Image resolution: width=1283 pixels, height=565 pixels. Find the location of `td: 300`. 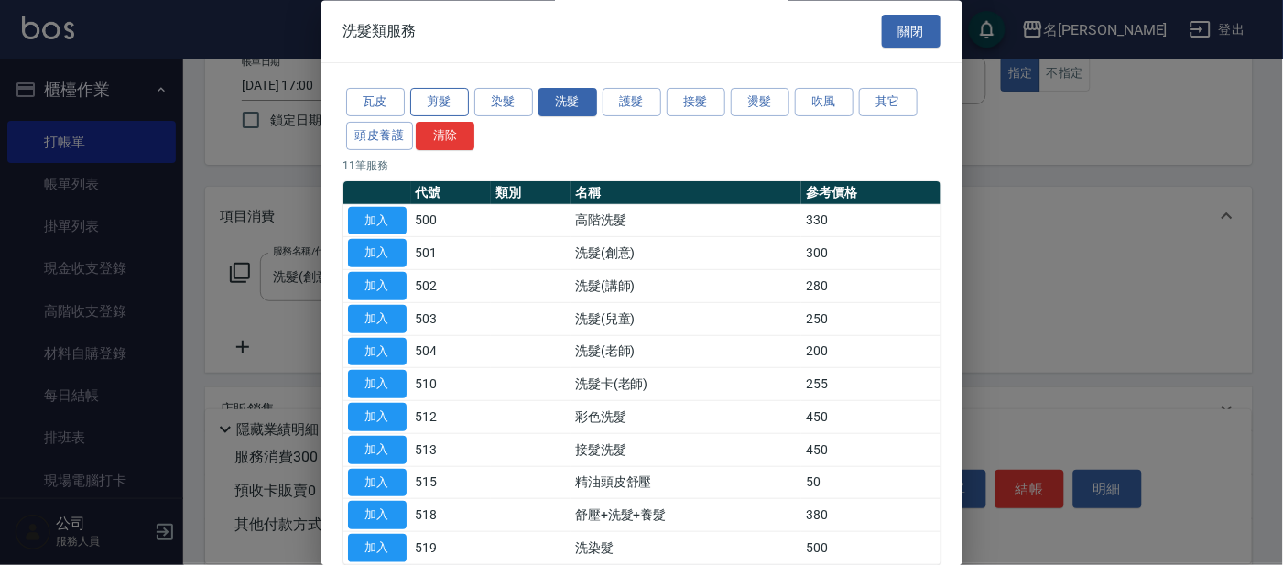

td: 300 is located at coordinates (870, 254).